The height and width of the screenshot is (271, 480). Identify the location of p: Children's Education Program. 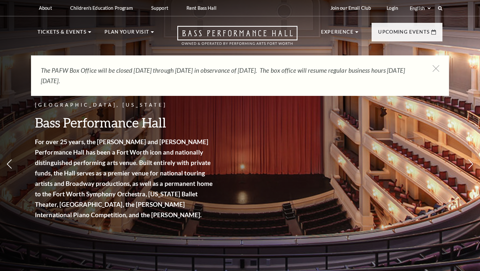
(101, 8).